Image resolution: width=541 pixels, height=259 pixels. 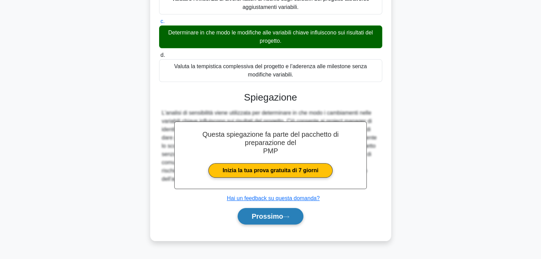 I want to click on div: Valuta la tempistica complessiva del progetto e l'aderenza alle milestone senza modifiche variabili., so click(x=270, y=71).